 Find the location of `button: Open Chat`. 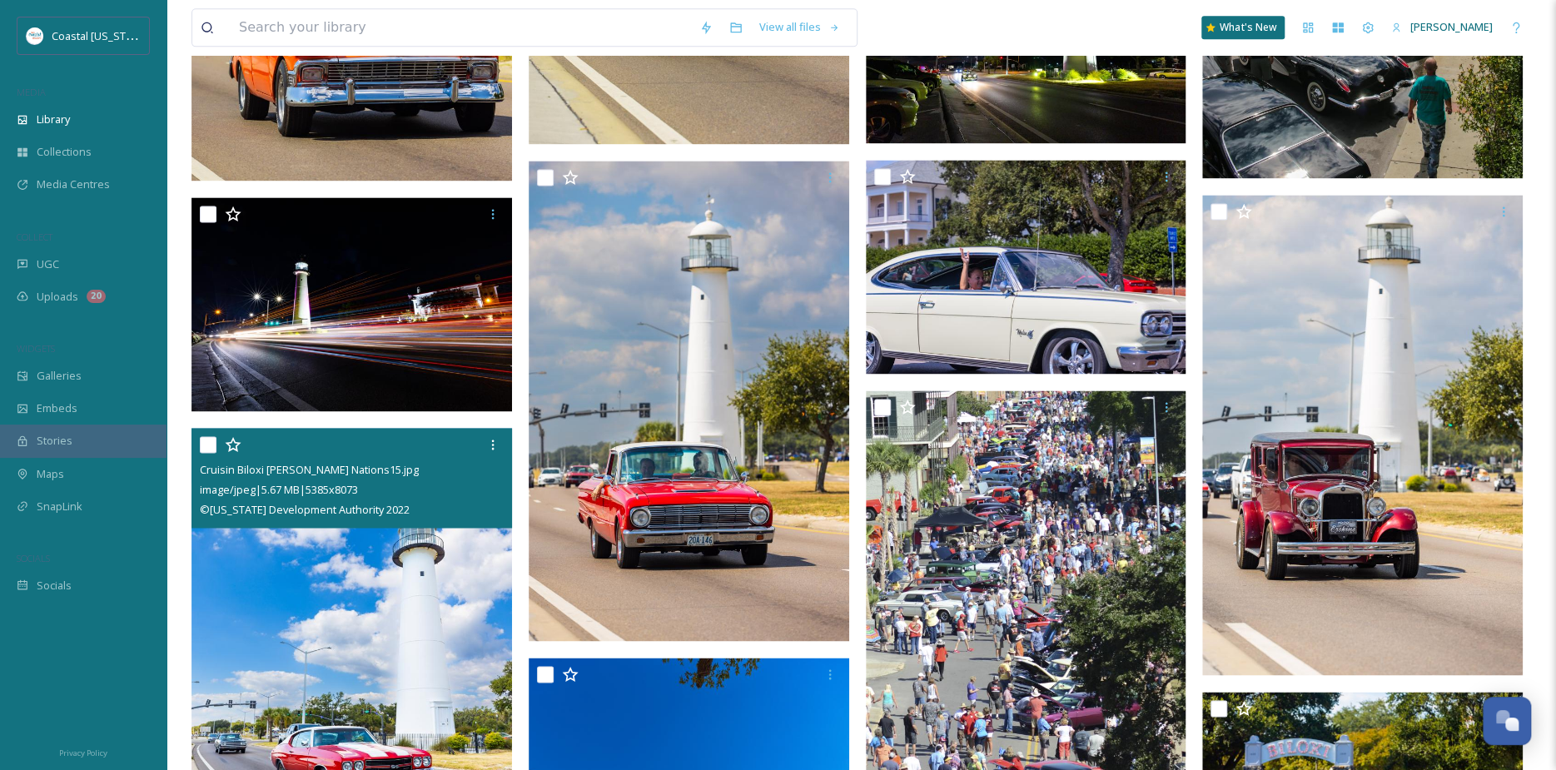

button: Open Chat is located at coordinates (1507, 721).